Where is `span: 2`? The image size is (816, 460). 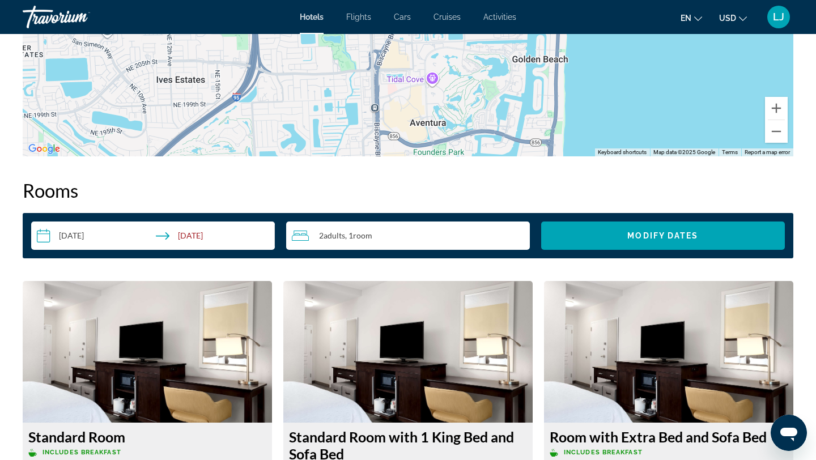 span: 2 is located at coordinates (332, 236).